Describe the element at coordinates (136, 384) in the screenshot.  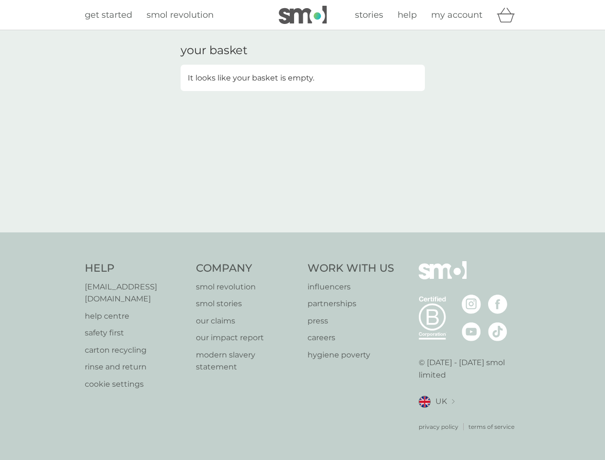
I see `a: cookie settings` at that location.